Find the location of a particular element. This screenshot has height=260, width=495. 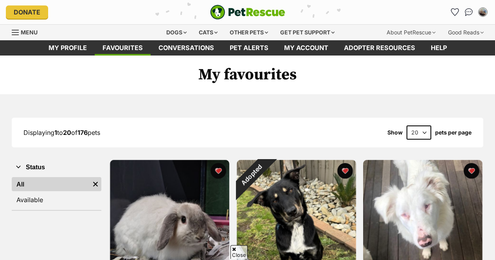

a: Conversations is located at coordinates (469, 12).